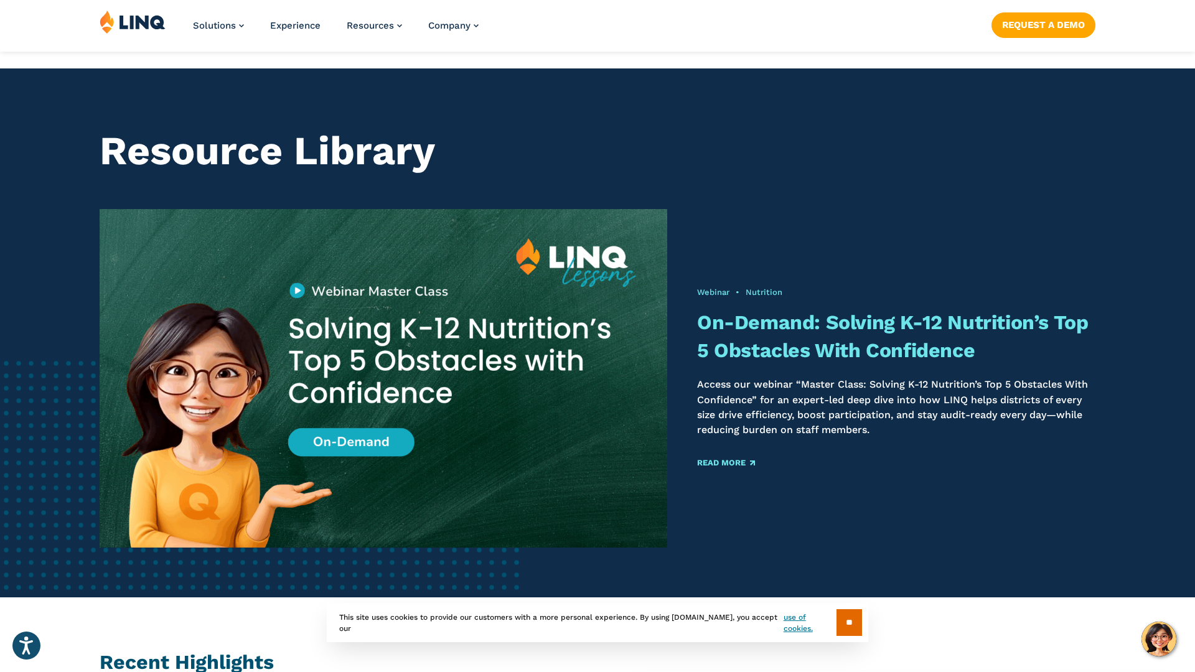 Image resolution: width=1195 pixels, height=672 pixels. What do you see at coordinates (374, 26) in the screenshot?
I see `a: Resources` at bounding box center [374, 26].